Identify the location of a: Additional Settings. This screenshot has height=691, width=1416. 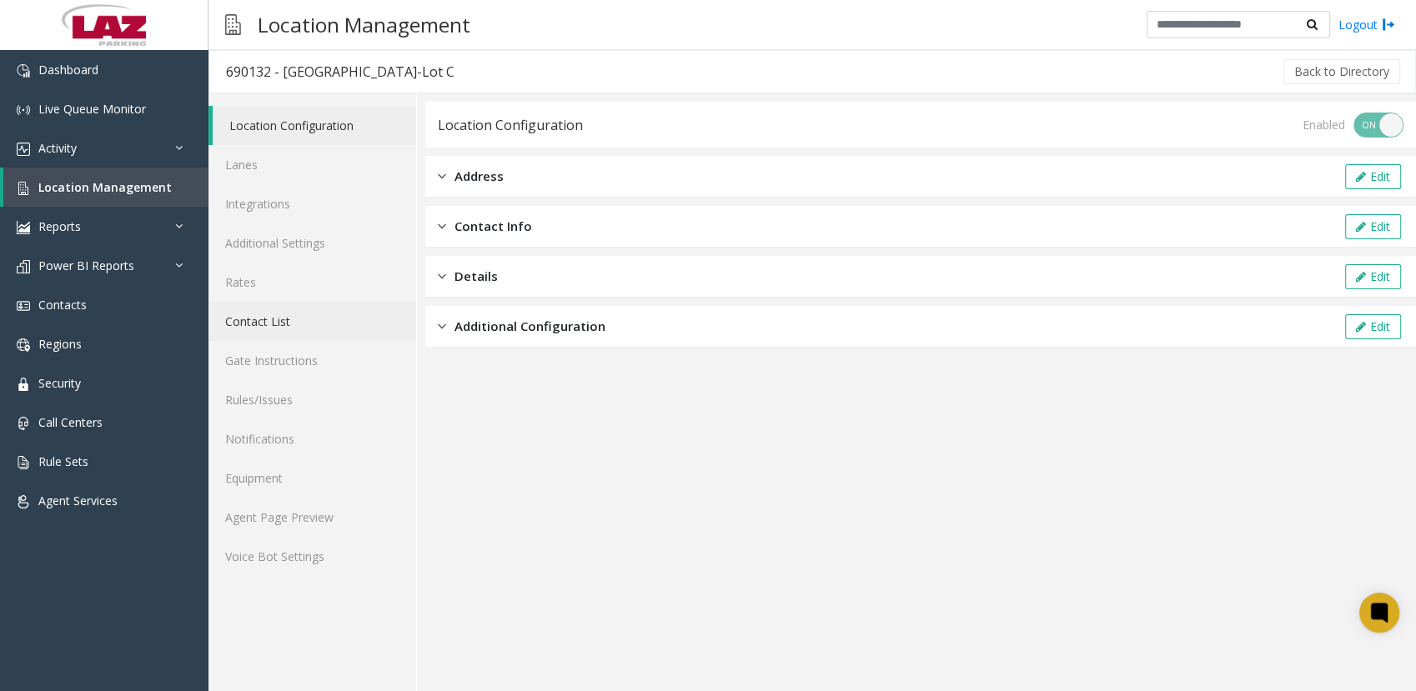
(312, 243).